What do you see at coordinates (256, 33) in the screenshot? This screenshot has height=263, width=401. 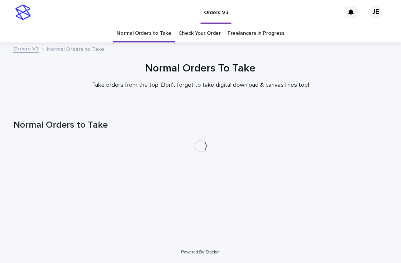 I see `a: Freelancers in Progress` at bounding box center [256, 33].